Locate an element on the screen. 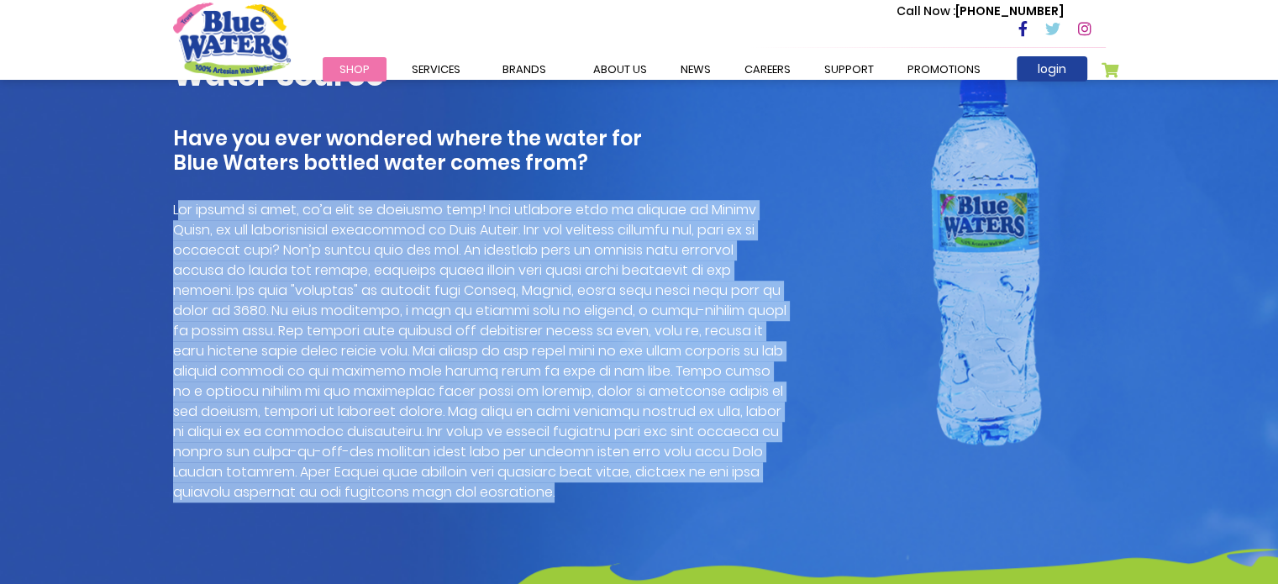  a: store logo is located at coordinates (232, 39).